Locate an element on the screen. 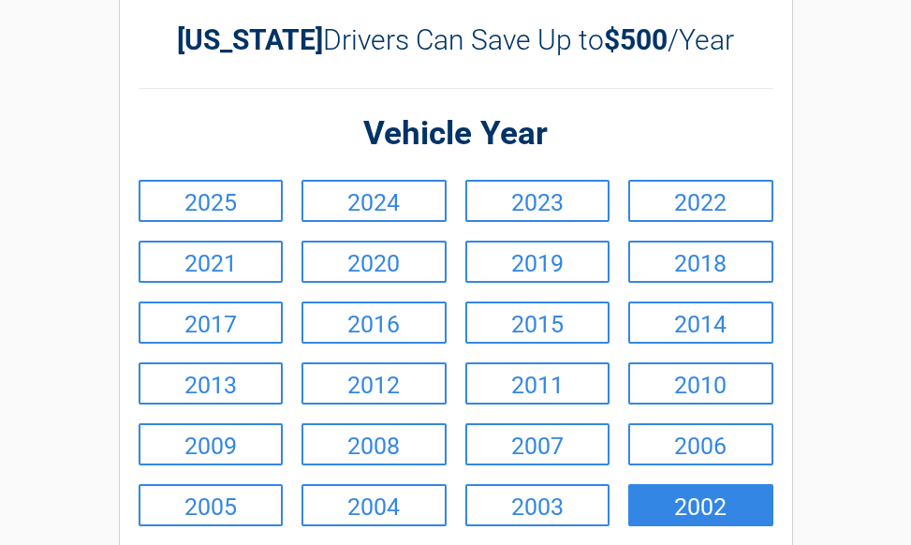  a: 2015 is located at coordinates (537, 322).